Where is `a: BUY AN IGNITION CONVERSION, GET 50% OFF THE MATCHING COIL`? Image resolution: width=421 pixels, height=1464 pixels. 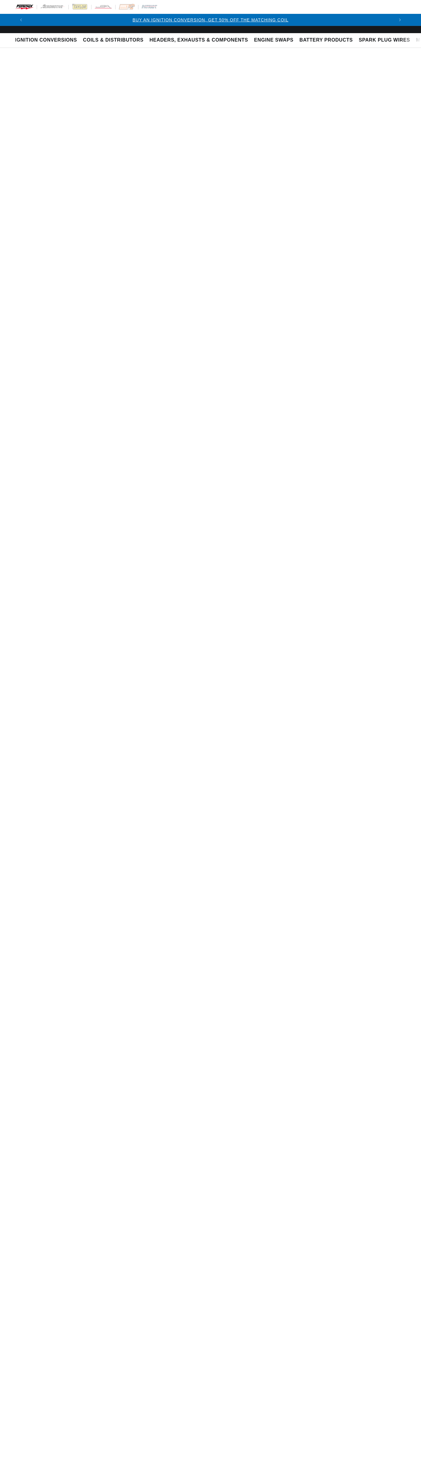
a: BUY AN IGNITION CONVERSION, GET 50% OFF THE MATCHING COIL is located at coordinates (211, 20).